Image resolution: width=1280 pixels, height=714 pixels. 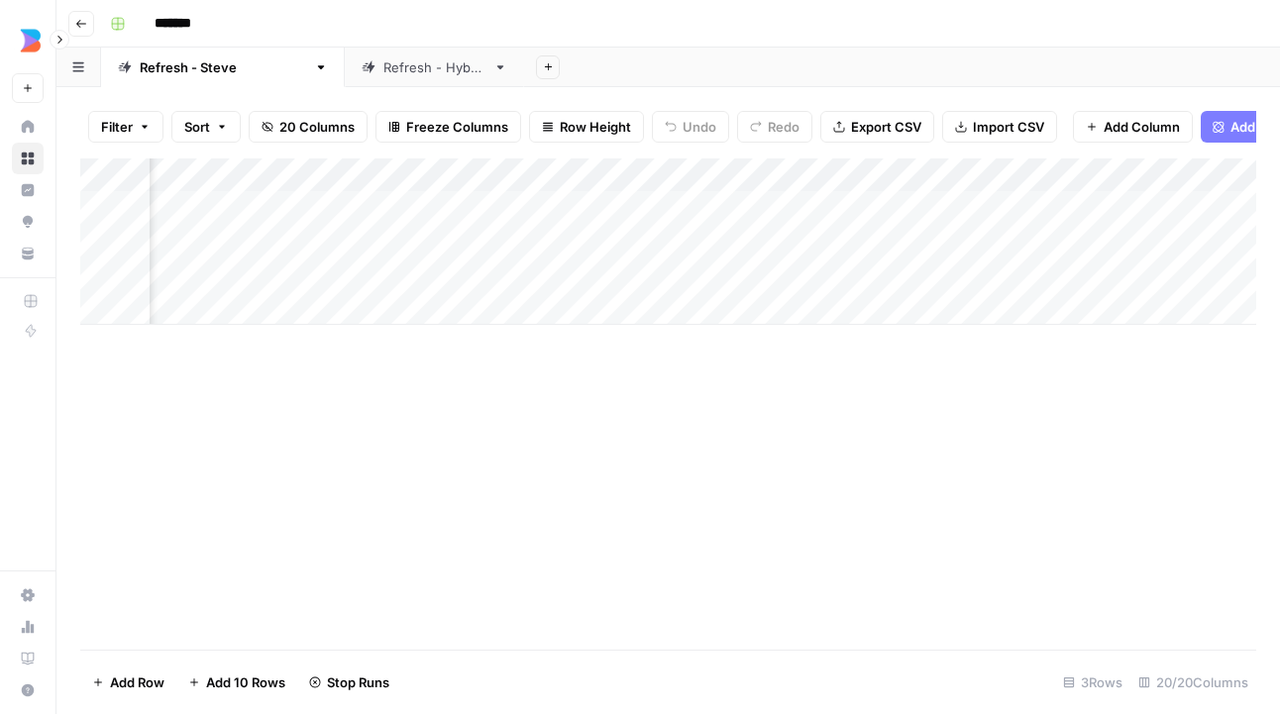 What do you see at coordinates (237, 683) in the screenshot?
I see `button: Add 10 Rows` at bounding box center [237, 683].